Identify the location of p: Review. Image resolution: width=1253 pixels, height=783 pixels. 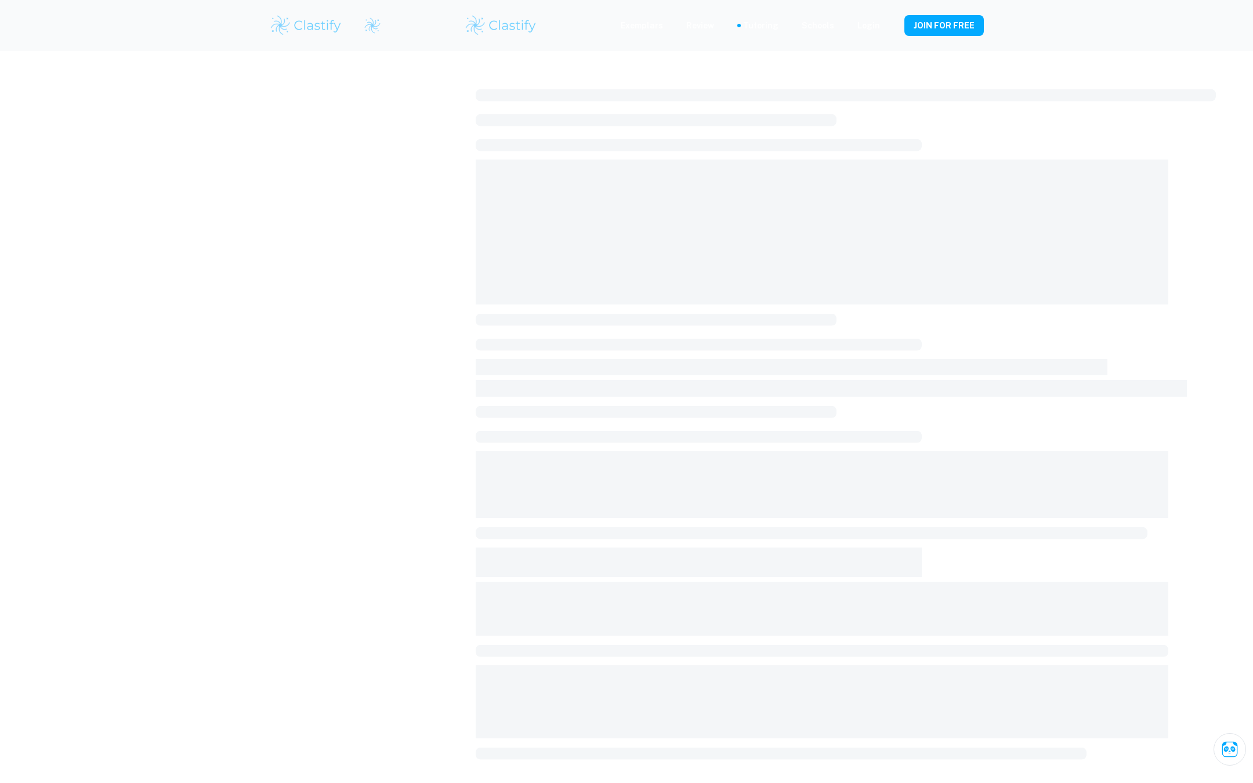
(700, 26).